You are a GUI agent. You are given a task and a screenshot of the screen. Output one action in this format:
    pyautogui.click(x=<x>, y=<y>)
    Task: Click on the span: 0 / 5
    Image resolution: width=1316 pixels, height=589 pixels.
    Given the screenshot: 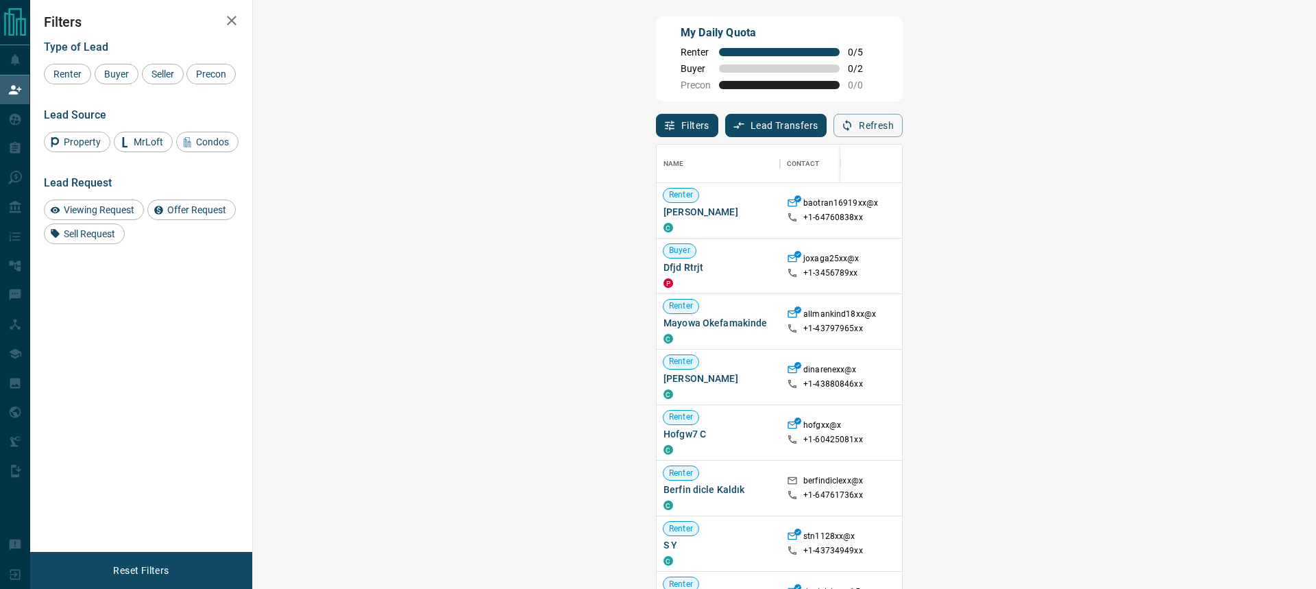 What is the action you would take?
    pyautogui.click(x=863, y=52)
    